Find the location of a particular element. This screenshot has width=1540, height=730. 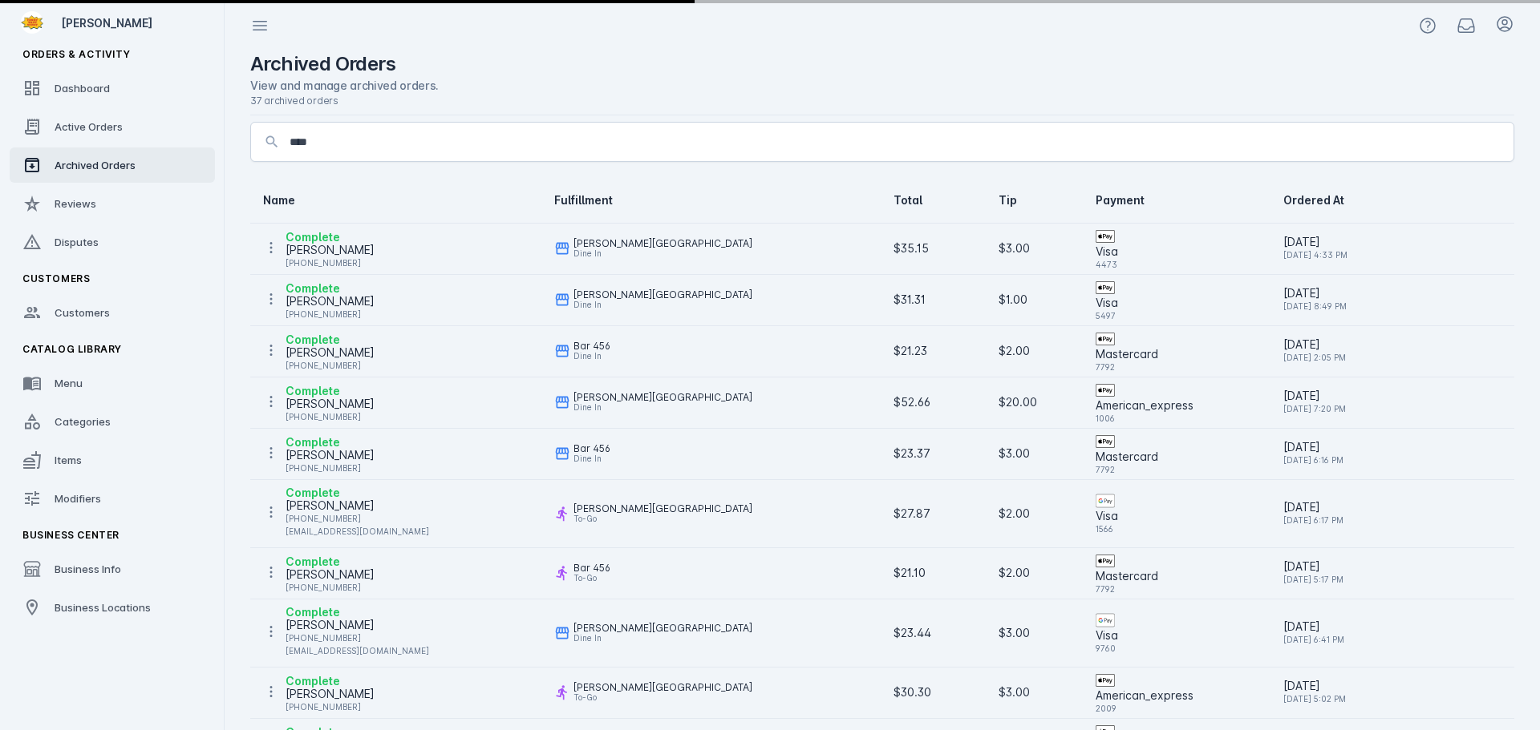

span: Orders & Activity is located at coordinates (76, 54).